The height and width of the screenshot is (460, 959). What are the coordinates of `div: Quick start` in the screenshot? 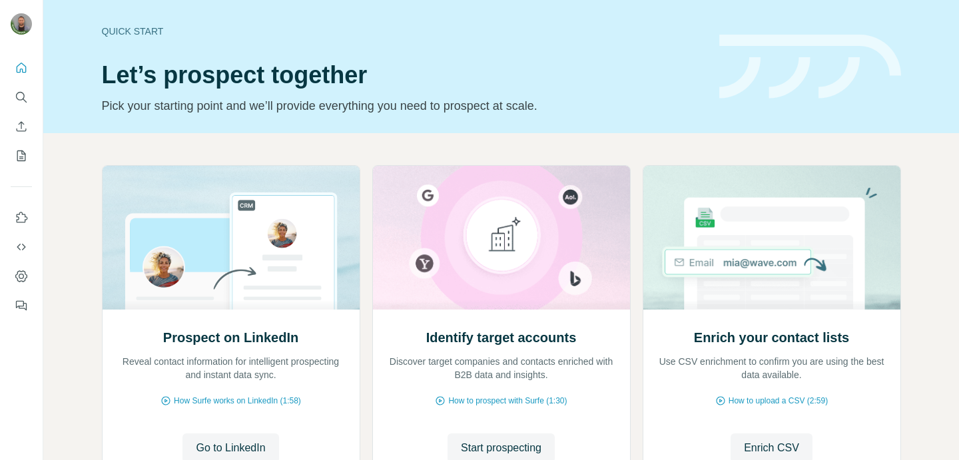 It's located at (402, 31).